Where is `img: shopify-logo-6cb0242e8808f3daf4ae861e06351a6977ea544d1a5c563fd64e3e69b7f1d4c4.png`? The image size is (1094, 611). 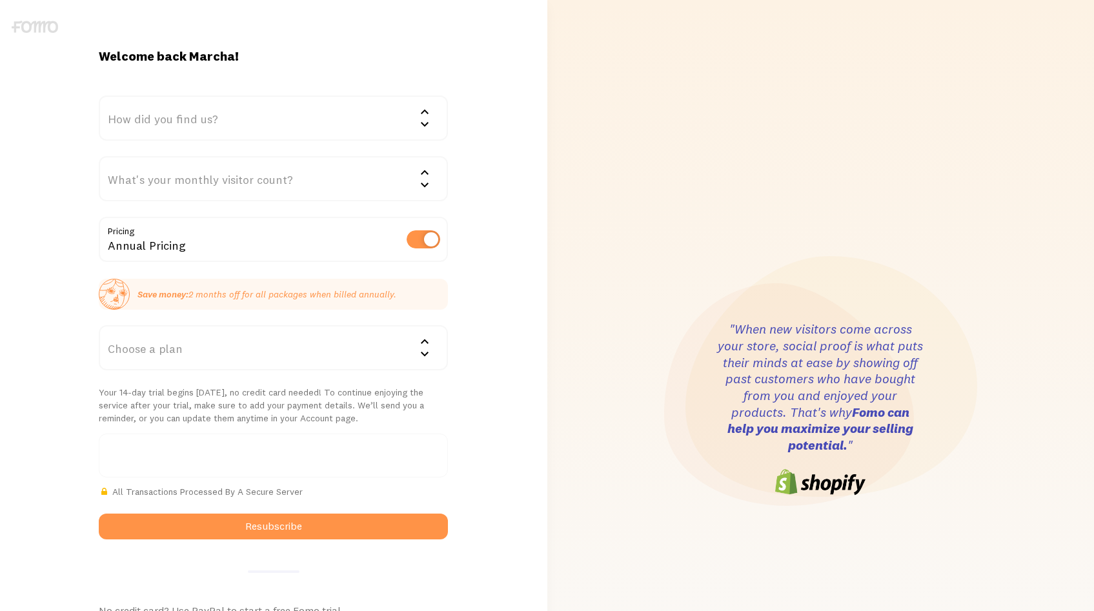 img: shopify-logo-6cb0242e8808f3daf4ae861e06351a6977ea544d1a5c563fd64e3e69b7f1d4c4.png is located at coordinates (820, 482).